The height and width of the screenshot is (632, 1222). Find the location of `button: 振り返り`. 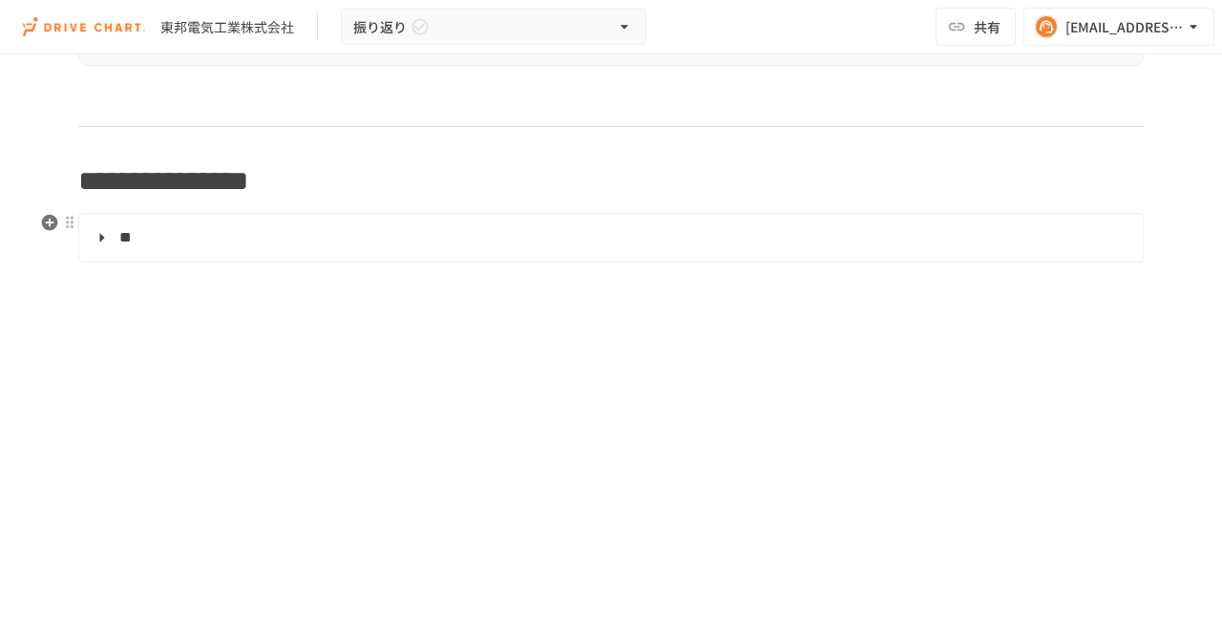

button: 振り返り is located at coordinates (493, 27).